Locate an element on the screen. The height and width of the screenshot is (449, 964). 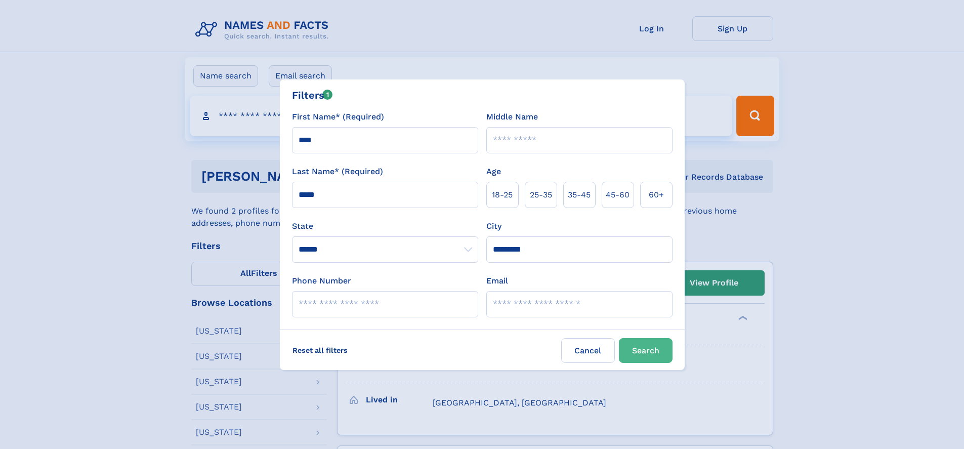
label: State is located at coordinates (385, 226).